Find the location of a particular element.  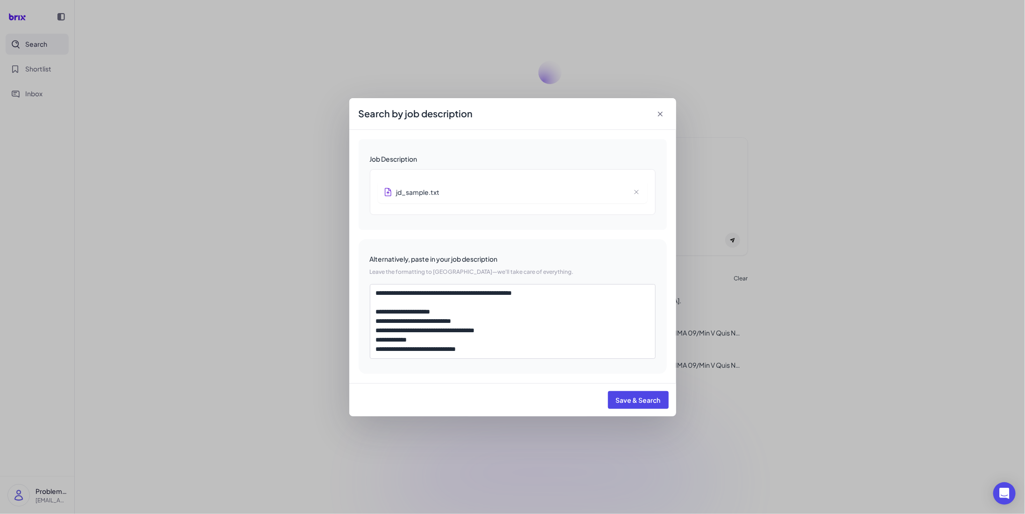

span: Search by job description is located at coordinates (416, 113).